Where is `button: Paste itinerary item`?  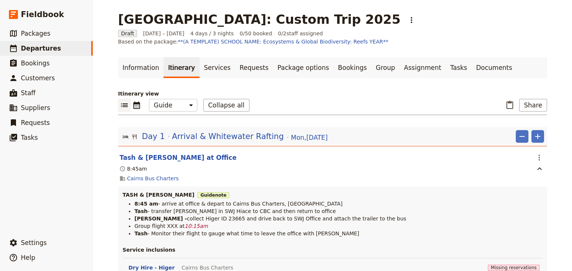
button: Paste itinerary item is located at coordinates (509, 105).